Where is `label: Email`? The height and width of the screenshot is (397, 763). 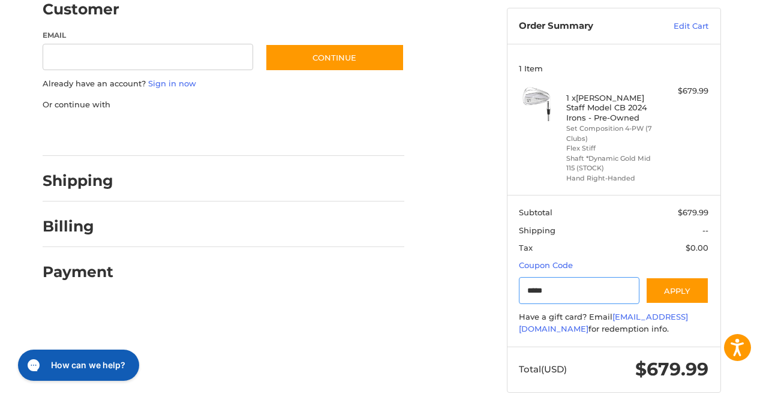 label: Email is located at coordinates (148, 35).